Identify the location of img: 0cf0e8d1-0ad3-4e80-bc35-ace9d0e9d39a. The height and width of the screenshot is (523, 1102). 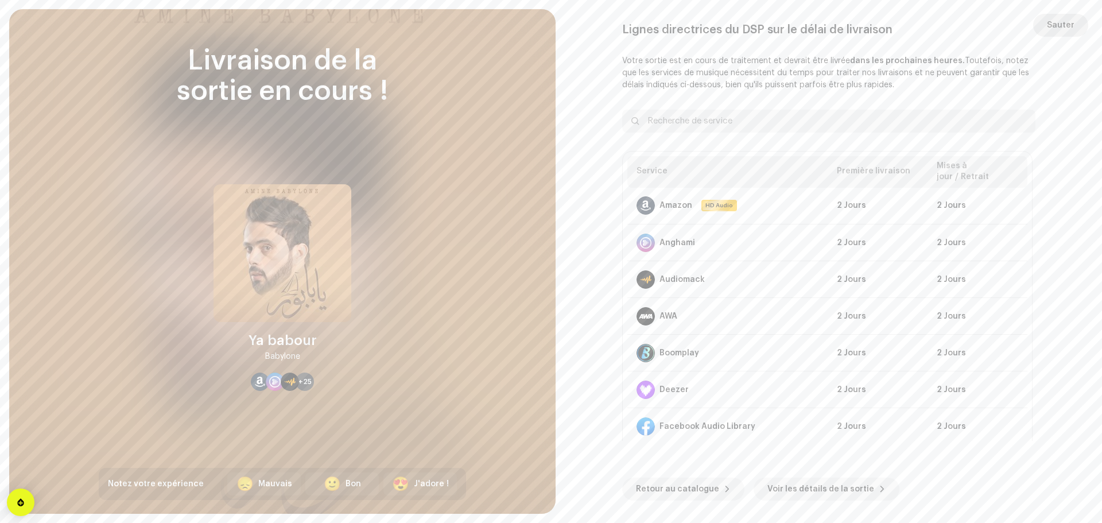
(282, 253).